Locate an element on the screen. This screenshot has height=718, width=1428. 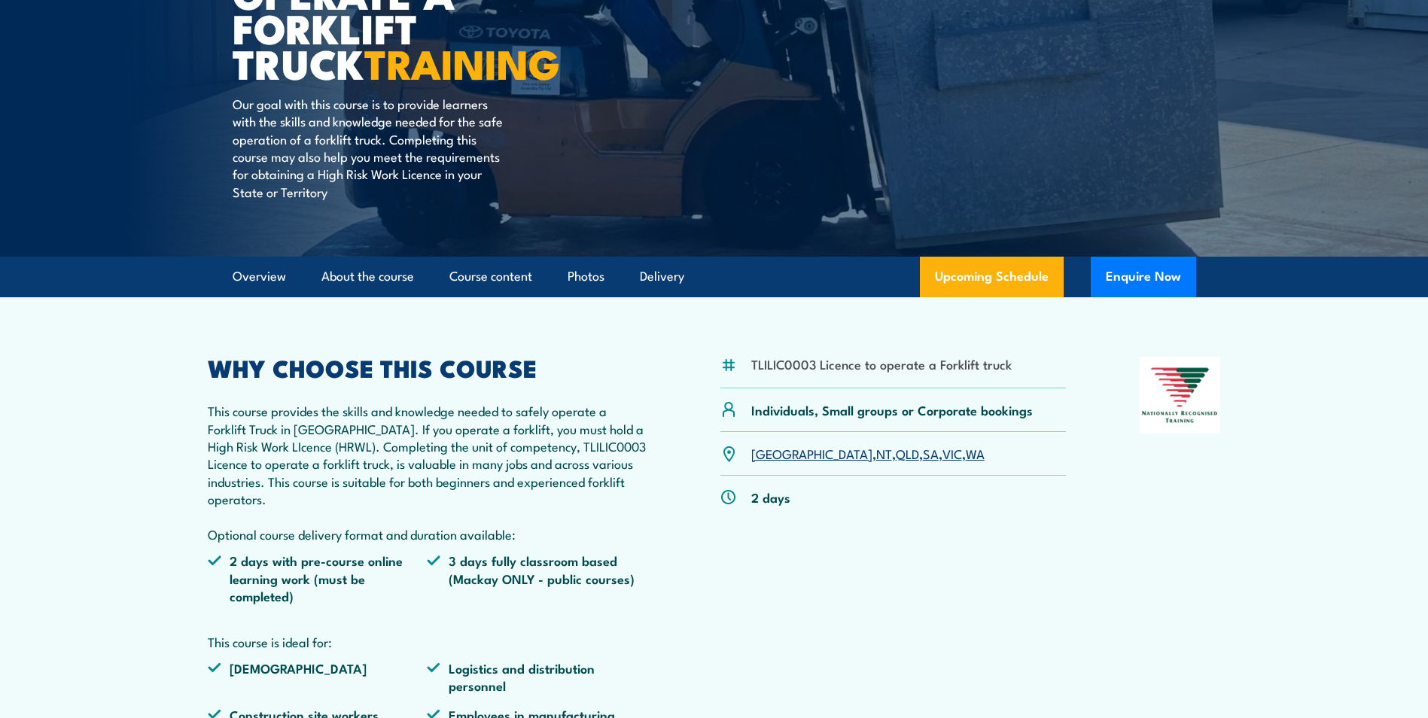
a: Delivery is located at coordinates (662, 276).